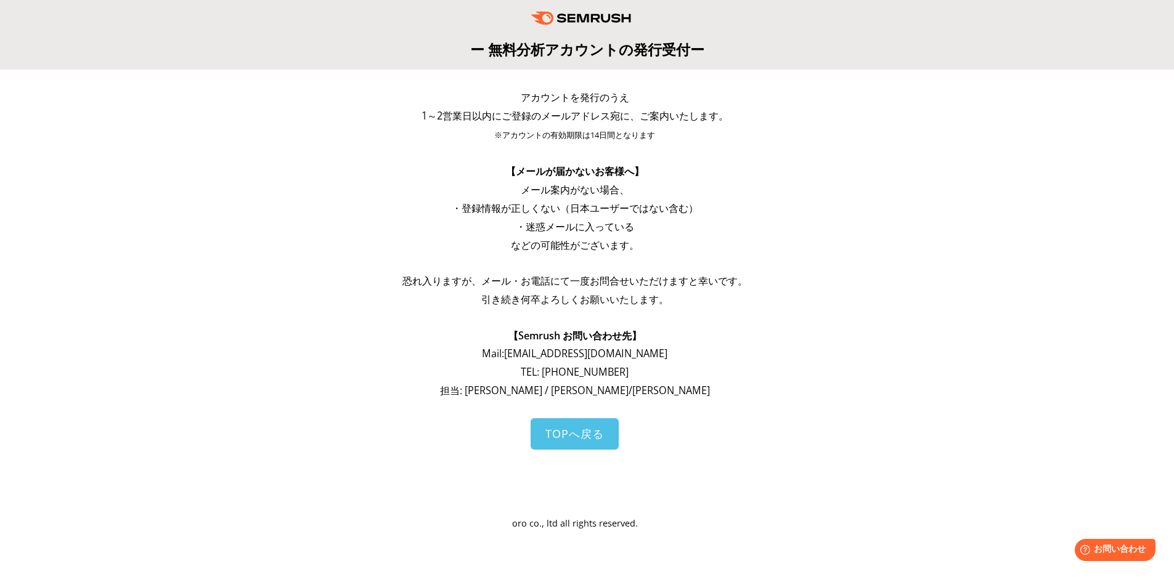  I want to click on span: 引き続き何卒よろしくお願いいたします。, so click(575, 300).